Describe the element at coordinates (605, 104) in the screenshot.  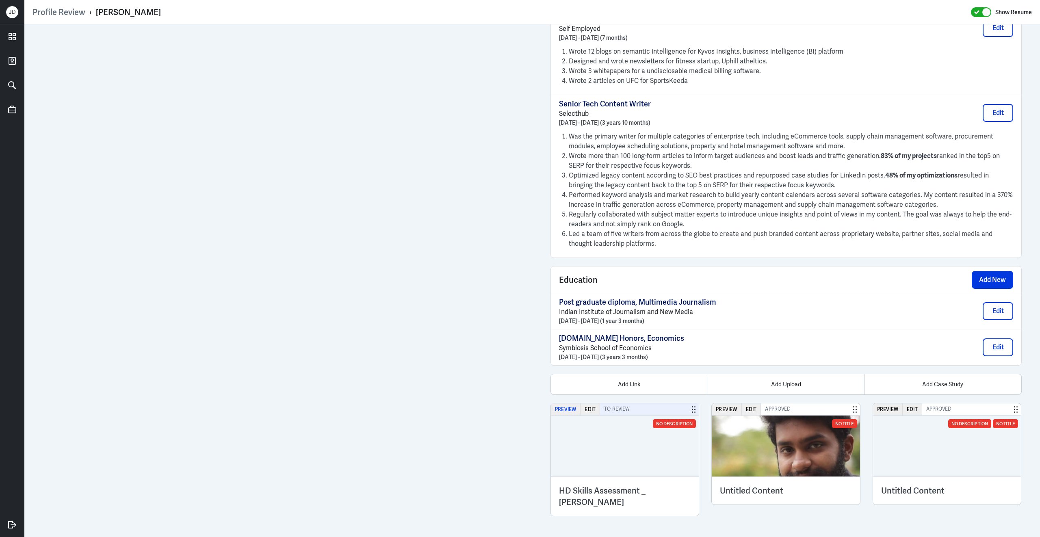
I see `p: Senior Tech Content Writer` at that location.